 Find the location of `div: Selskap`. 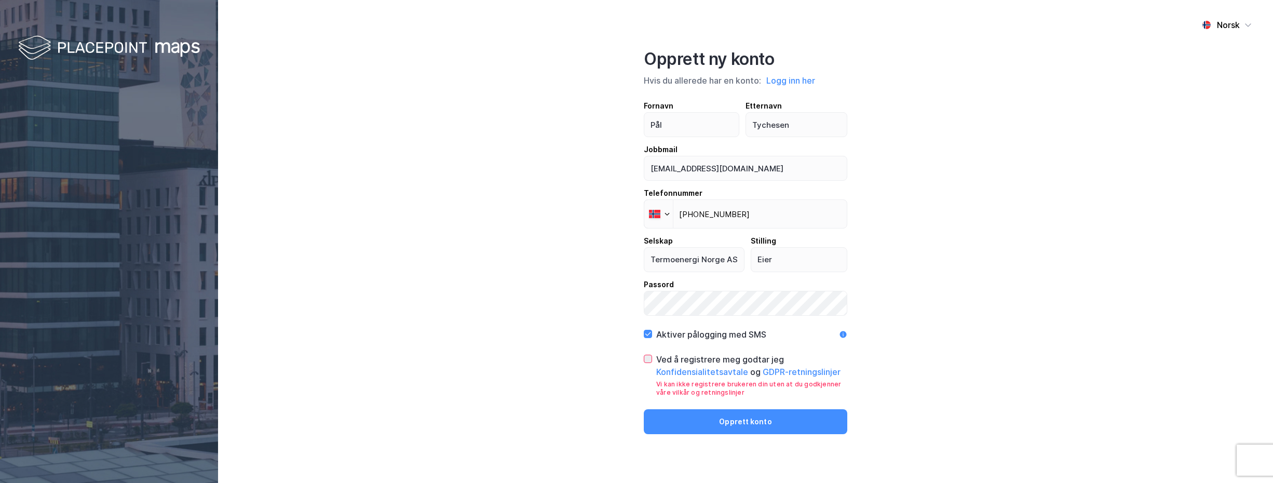

div: Selskap is located at coordinates (694, 241).